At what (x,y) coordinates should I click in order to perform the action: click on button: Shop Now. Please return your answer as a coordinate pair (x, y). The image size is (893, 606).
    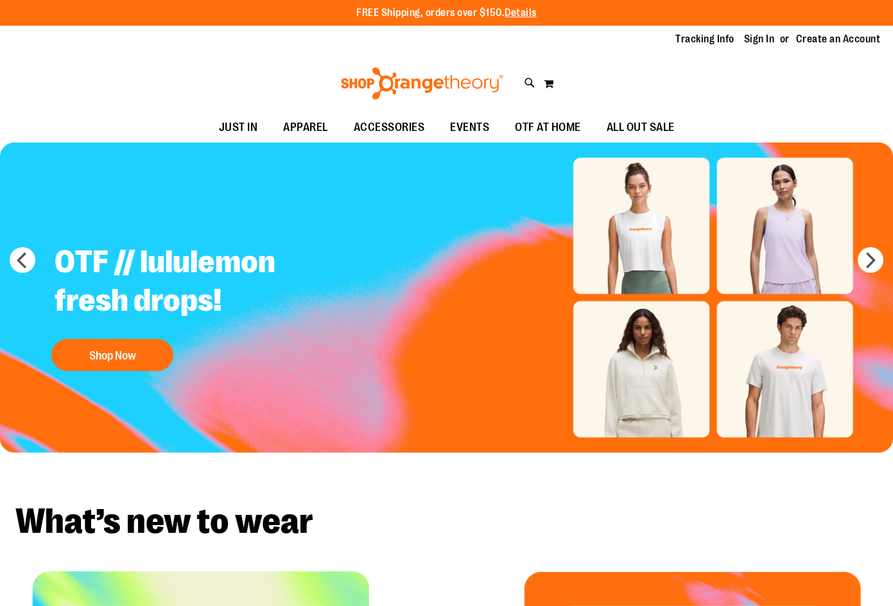
    Looking at the image, I should click on (112, 355).